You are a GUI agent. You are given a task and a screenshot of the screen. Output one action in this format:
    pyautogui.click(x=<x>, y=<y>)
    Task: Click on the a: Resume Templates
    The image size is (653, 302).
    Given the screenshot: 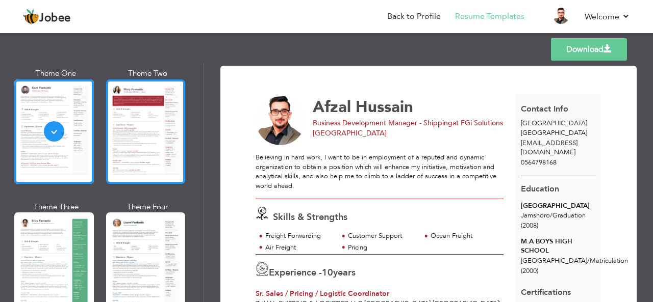 What is the action you would take?
    pyautogui.click(x=490, y=16)
    